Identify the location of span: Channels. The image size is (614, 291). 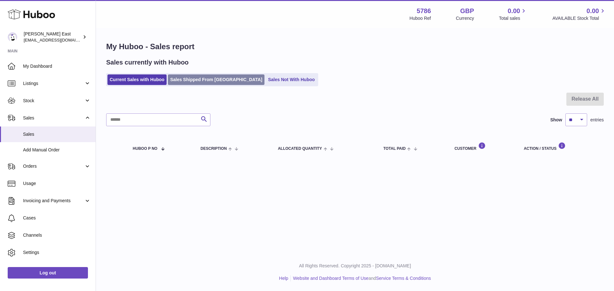
(57, 235).